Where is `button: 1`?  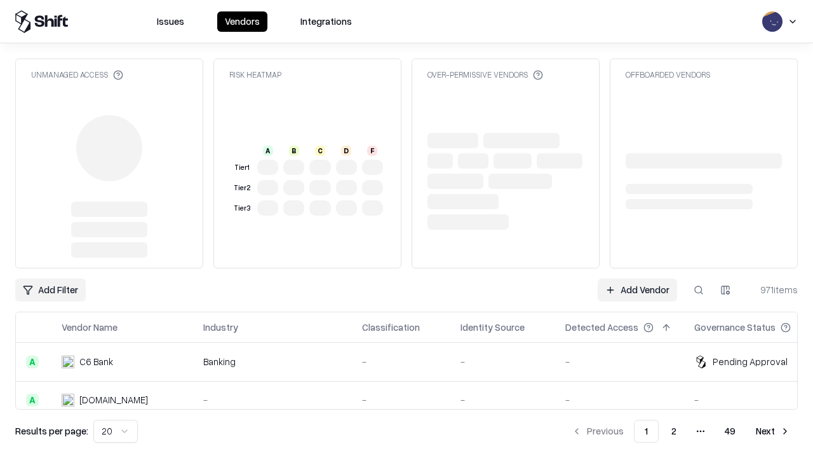
button: 1 is located at coordinates (646, 431).